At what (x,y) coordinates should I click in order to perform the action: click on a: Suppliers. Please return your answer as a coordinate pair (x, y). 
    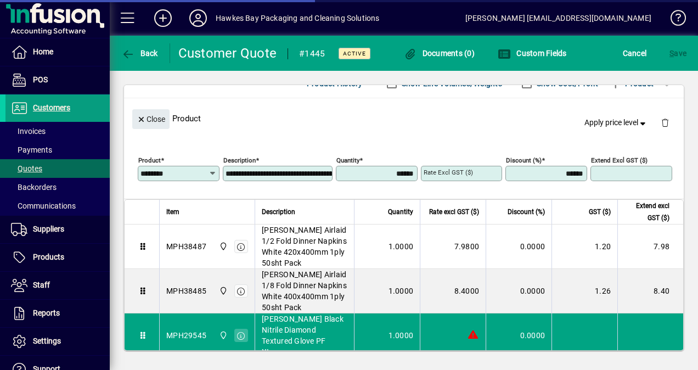
    Looking at the image, I should click on (58, 229).